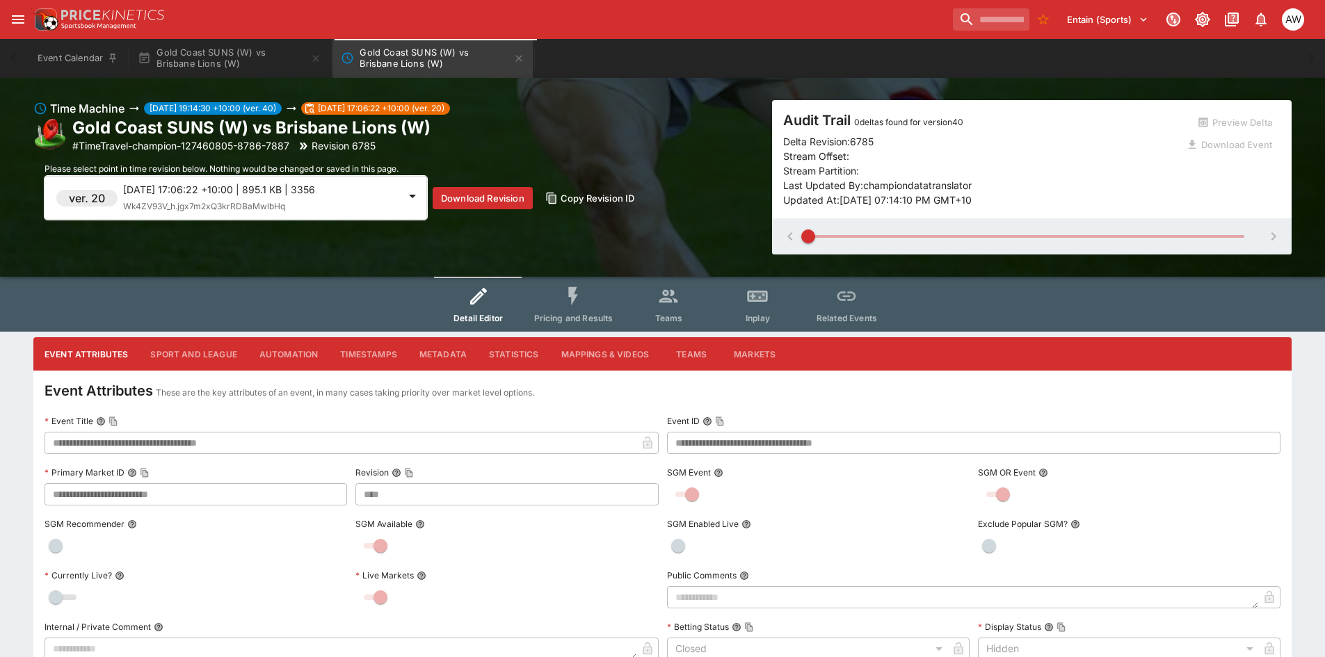 Image resolution: width=1325 pixels, height=657 pixels. Describe the element at coordinates (396, 473) in the screenshot. I see `button: RevisionCopy To Clipboard` at that location.